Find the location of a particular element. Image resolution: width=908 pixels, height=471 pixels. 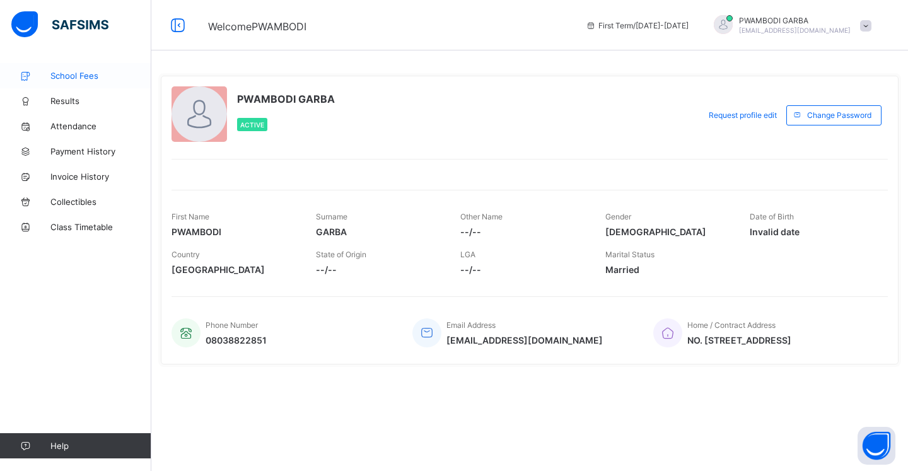

span: 08038822851 is located at coordinates (236, 340).